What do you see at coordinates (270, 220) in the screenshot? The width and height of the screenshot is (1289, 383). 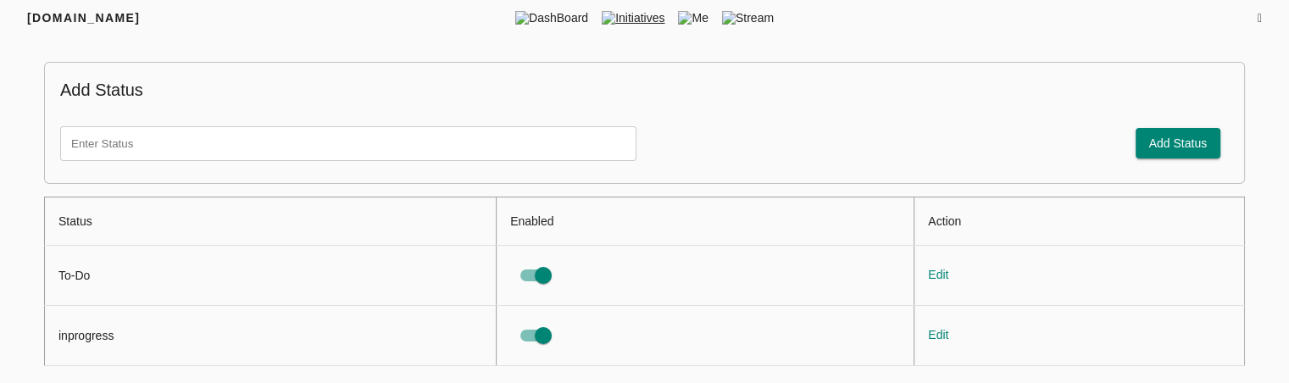 I see `th: Status` at bounding box center [270, 220].